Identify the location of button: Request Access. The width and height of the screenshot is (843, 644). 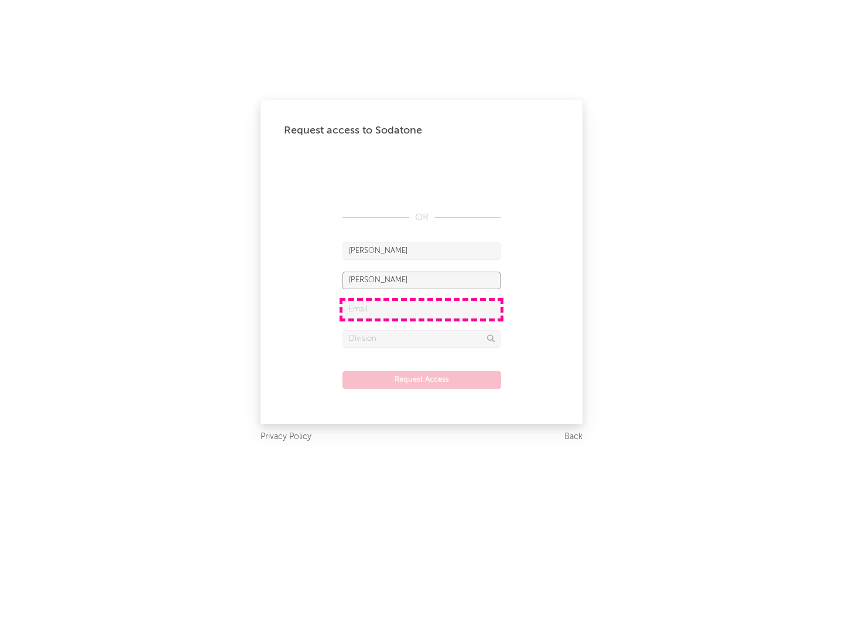
(422, 380).